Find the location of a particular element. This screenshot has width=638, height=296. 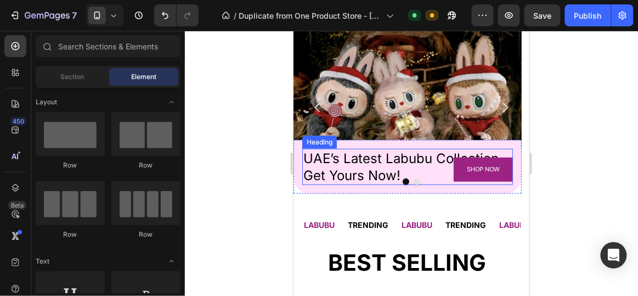

div: 450 is located at coordinates (18, 121).